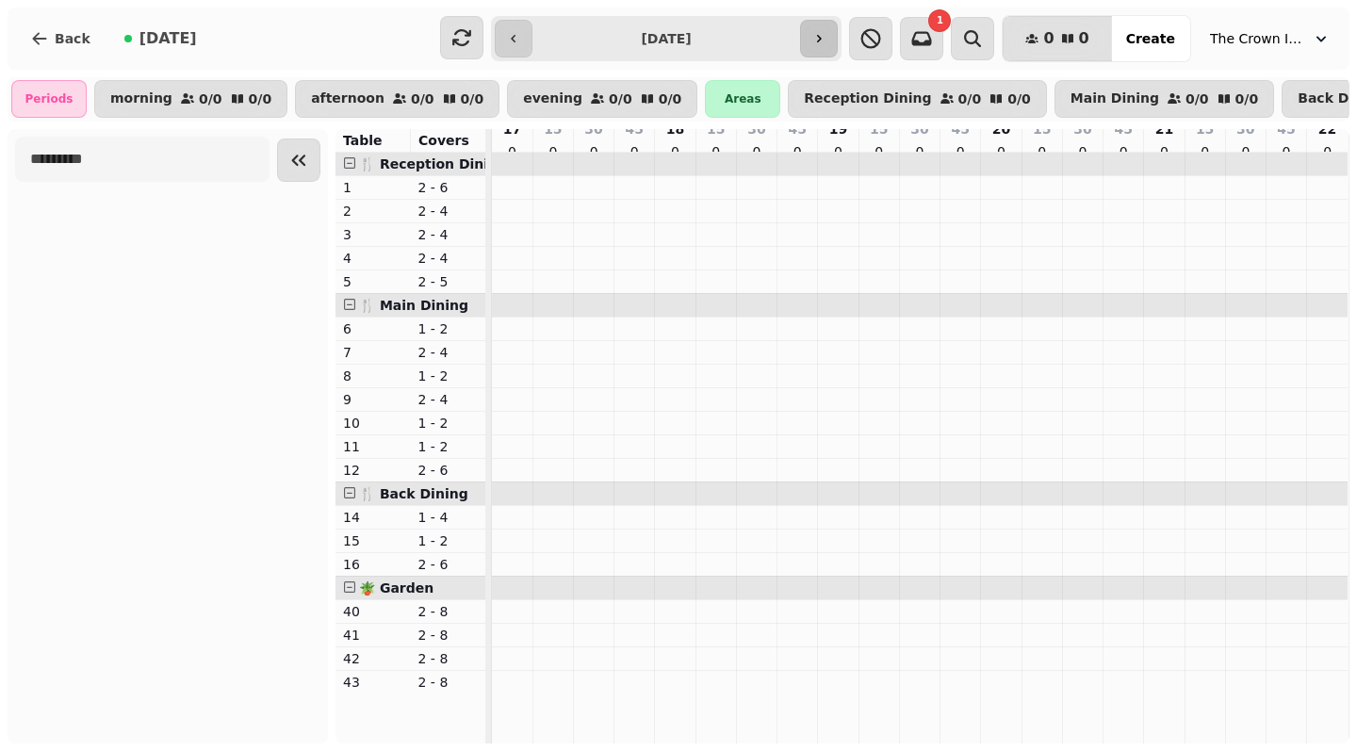 This screenshot has height=751, width=1357. What do you see at coordinates (449, 518) in the screenshot?
I see `p: 1 - 4` at bounding box center [449, 518].